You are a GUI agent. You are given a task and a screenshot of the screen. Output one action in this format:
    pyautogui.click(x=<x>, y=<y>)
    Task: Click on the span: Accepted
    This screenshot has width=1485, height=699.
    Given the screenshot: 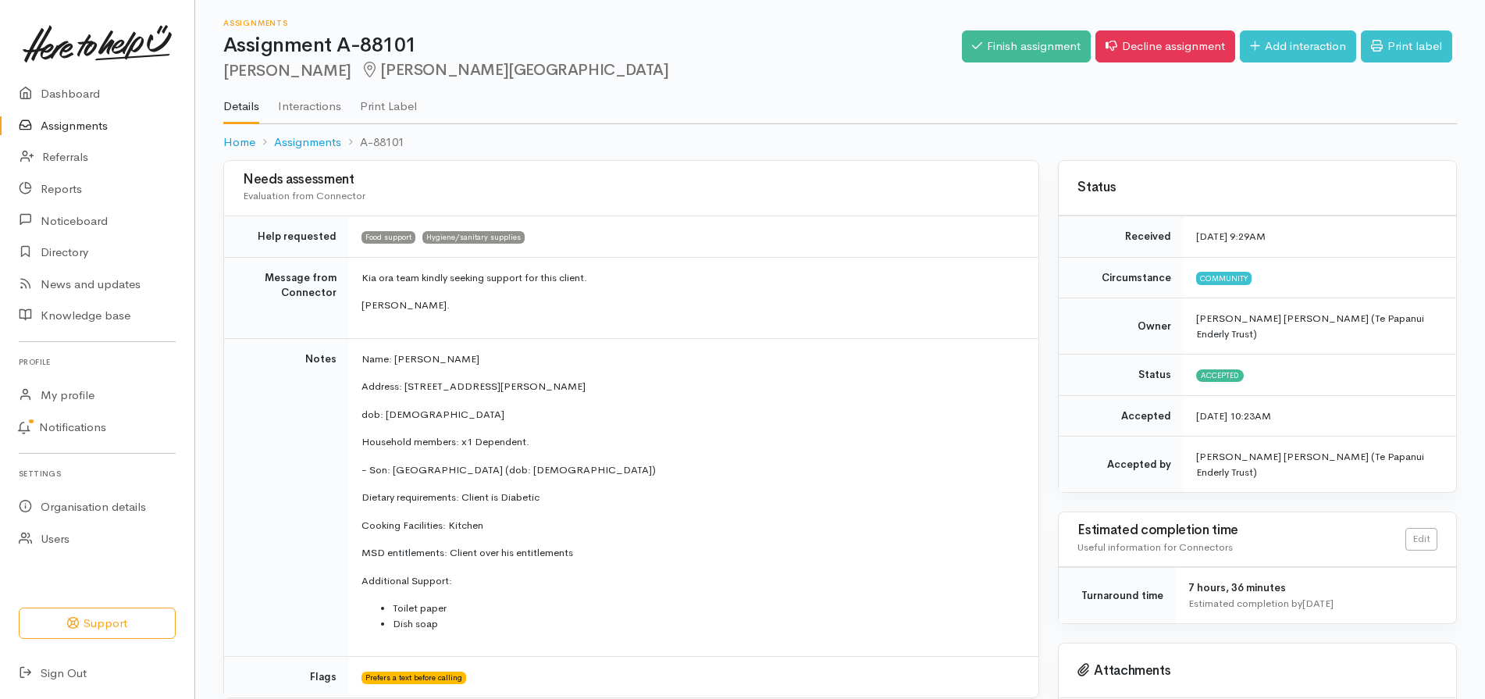 What is the action you would take?
    pyautogui.click(x=1219, y=375)
    